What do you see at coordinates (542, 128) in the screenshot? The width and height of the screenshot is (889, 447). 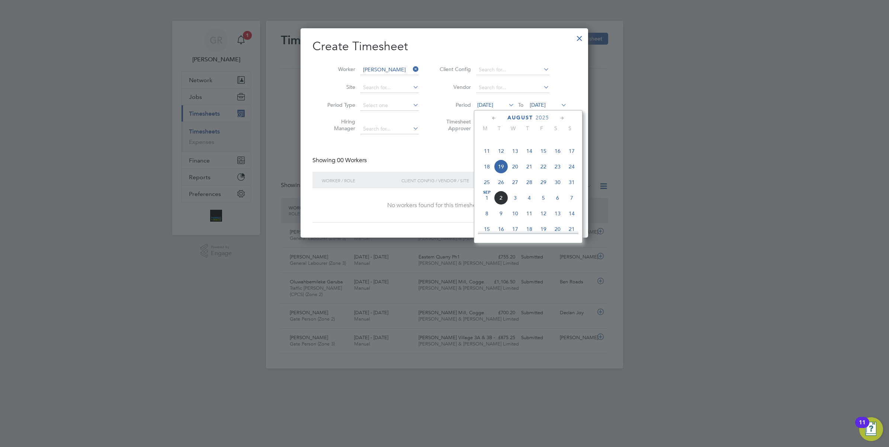 I see `span: F` at bounding box center [542, 128].